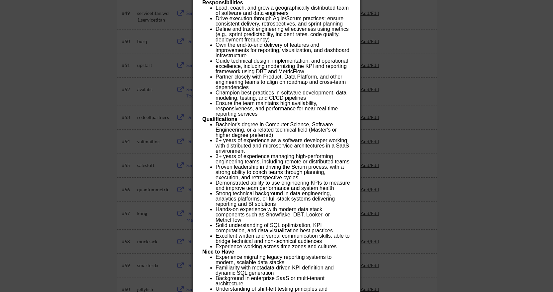 This screenshot has height=292, width=553. What do you see at coordinates (283, 130) in the screenshot?
I see `p: Bachelor's degree in Computer Science, Software Engineering, or a related technical field (Master...` at bounding box center [283, 130].